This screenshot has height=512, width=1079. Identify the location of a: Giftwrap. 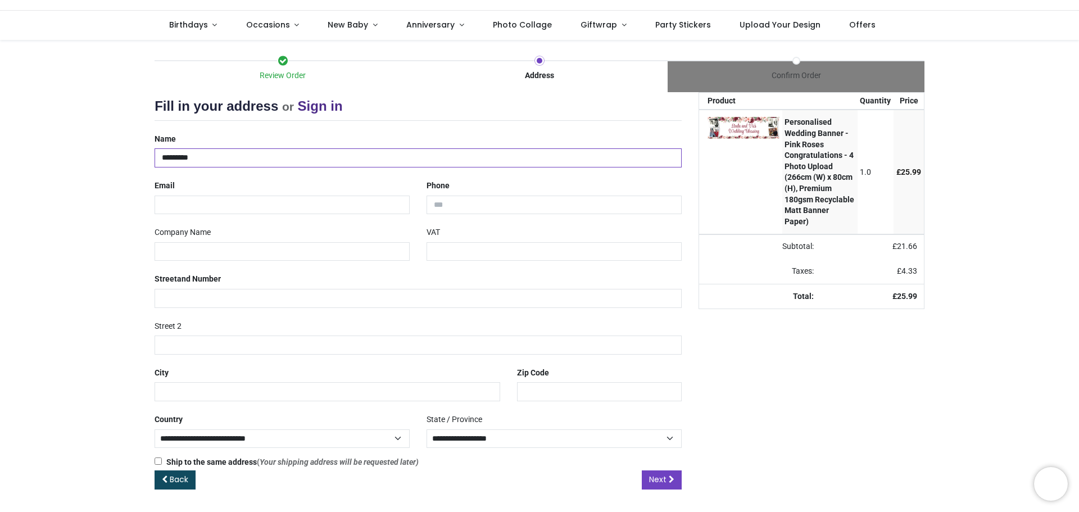
(603, 25).